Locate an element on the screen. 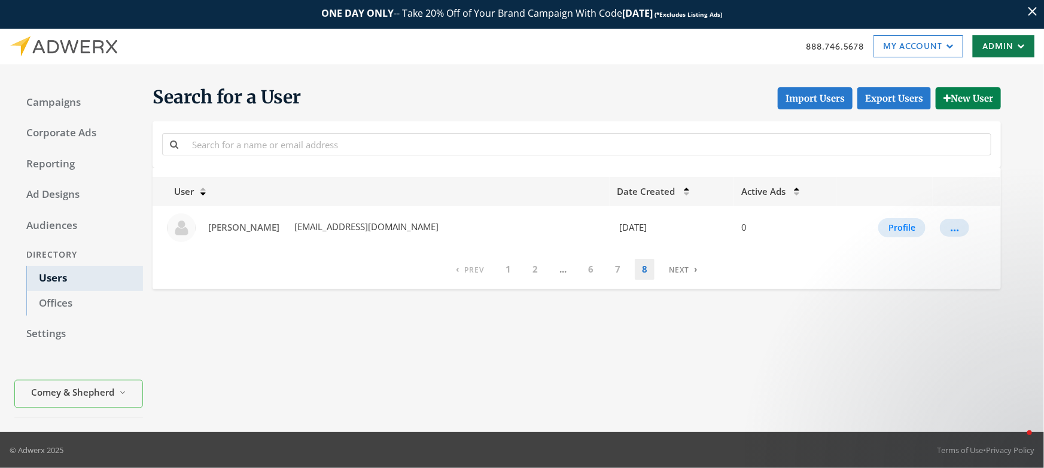 The image size is (1044, 468). a: 2 is located at coordinates (535, 269).